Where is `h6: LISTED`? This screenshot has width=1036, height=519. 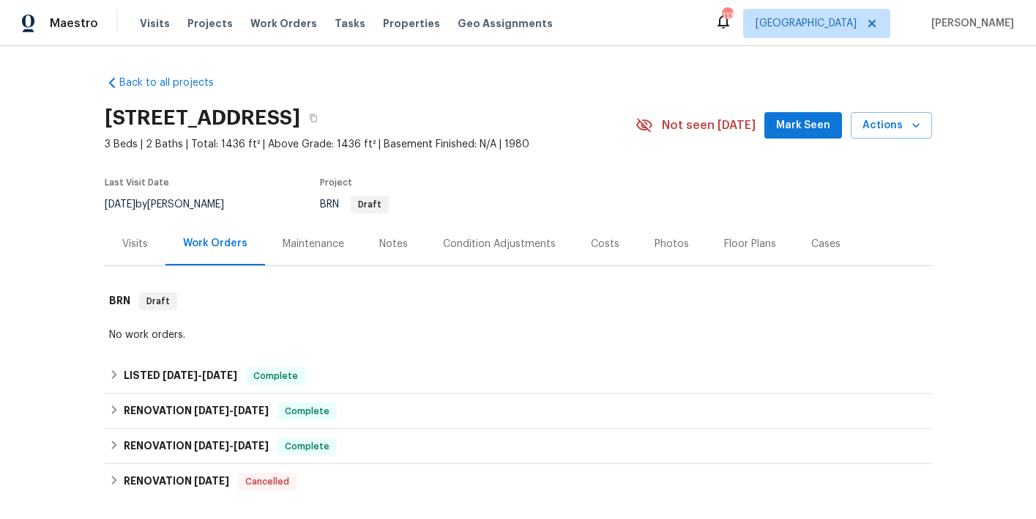
h6: LISTED is located at coordinates (180, 376).